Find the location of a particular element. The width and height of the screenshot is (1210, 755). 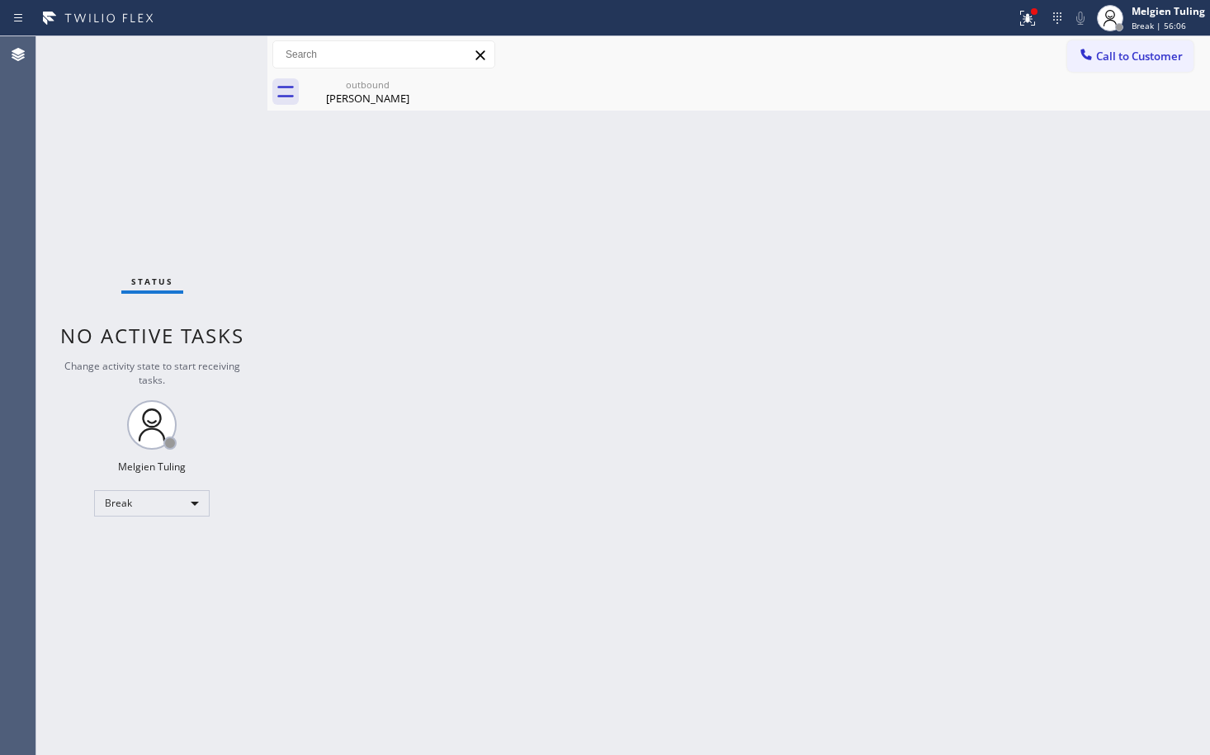

span: Break | 56:06 is located at coordinates (1159, 26).